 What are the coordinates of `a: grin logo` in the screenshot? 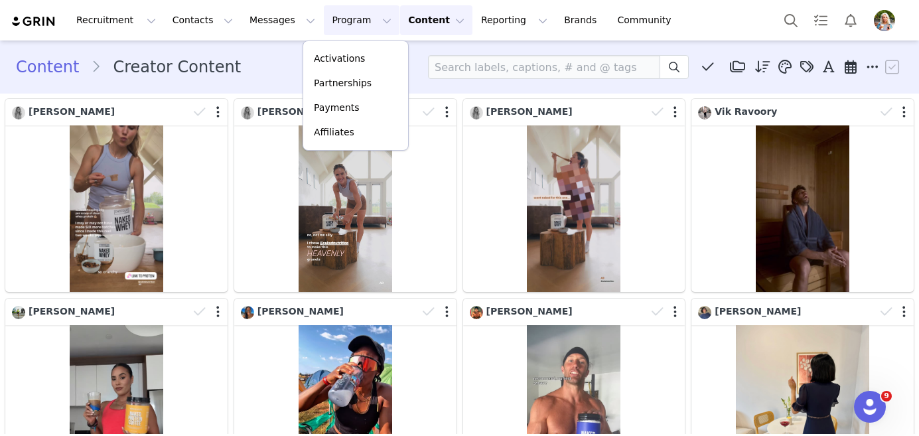 It's located at (34, 21).